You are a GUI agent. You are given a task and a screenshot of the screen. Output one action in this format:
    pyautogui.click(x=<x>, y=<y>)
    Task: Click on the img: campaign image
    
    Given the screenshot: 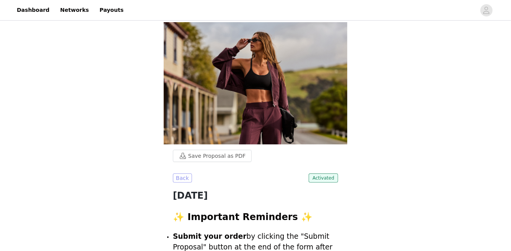 What is the action you would take?
    pyautogui.click(x=255, y=83)
    